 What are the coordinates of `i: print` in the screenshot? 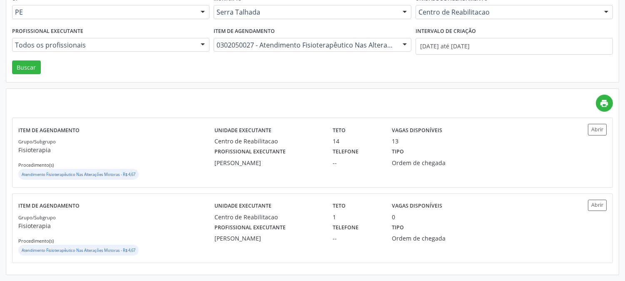 It's located at (605, 103).